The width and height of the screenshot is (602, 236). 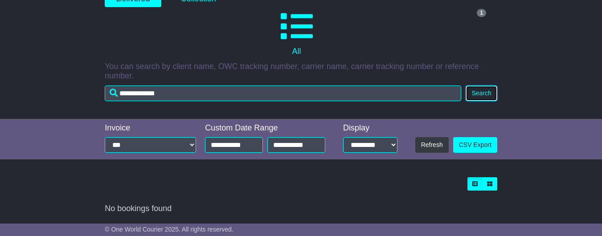 I want to click on span: 1, so click(x=481, y=13).